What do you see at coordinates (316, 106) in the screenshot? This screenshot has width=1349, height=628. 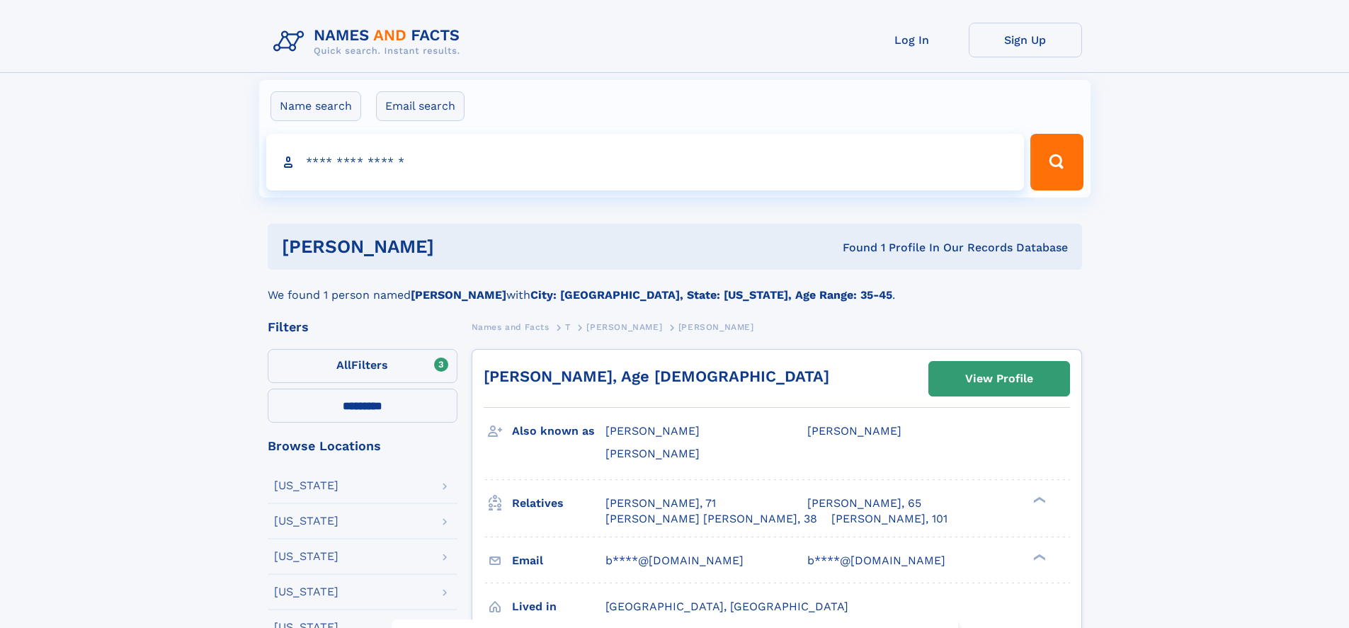 I see `label: Name search` at bounding box center [316, 106].